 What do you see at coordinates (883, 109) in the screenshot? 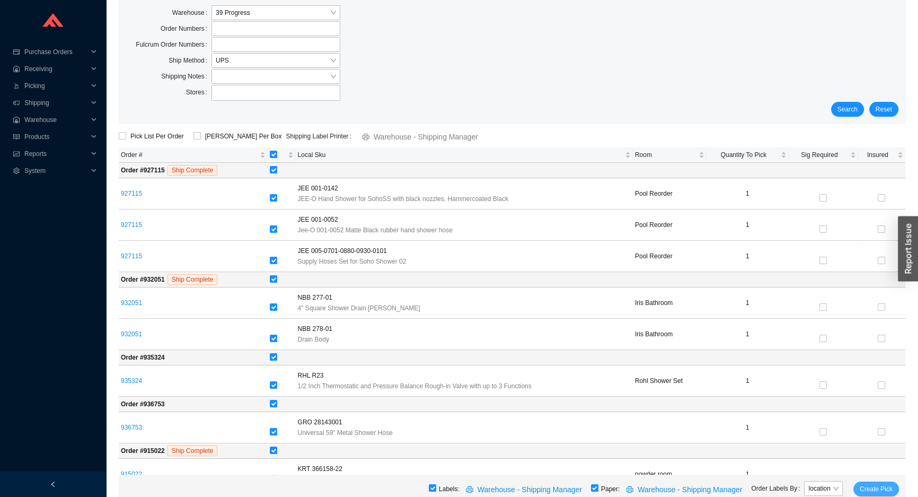
I see `span: Reset` at bounding box center [883, 109].